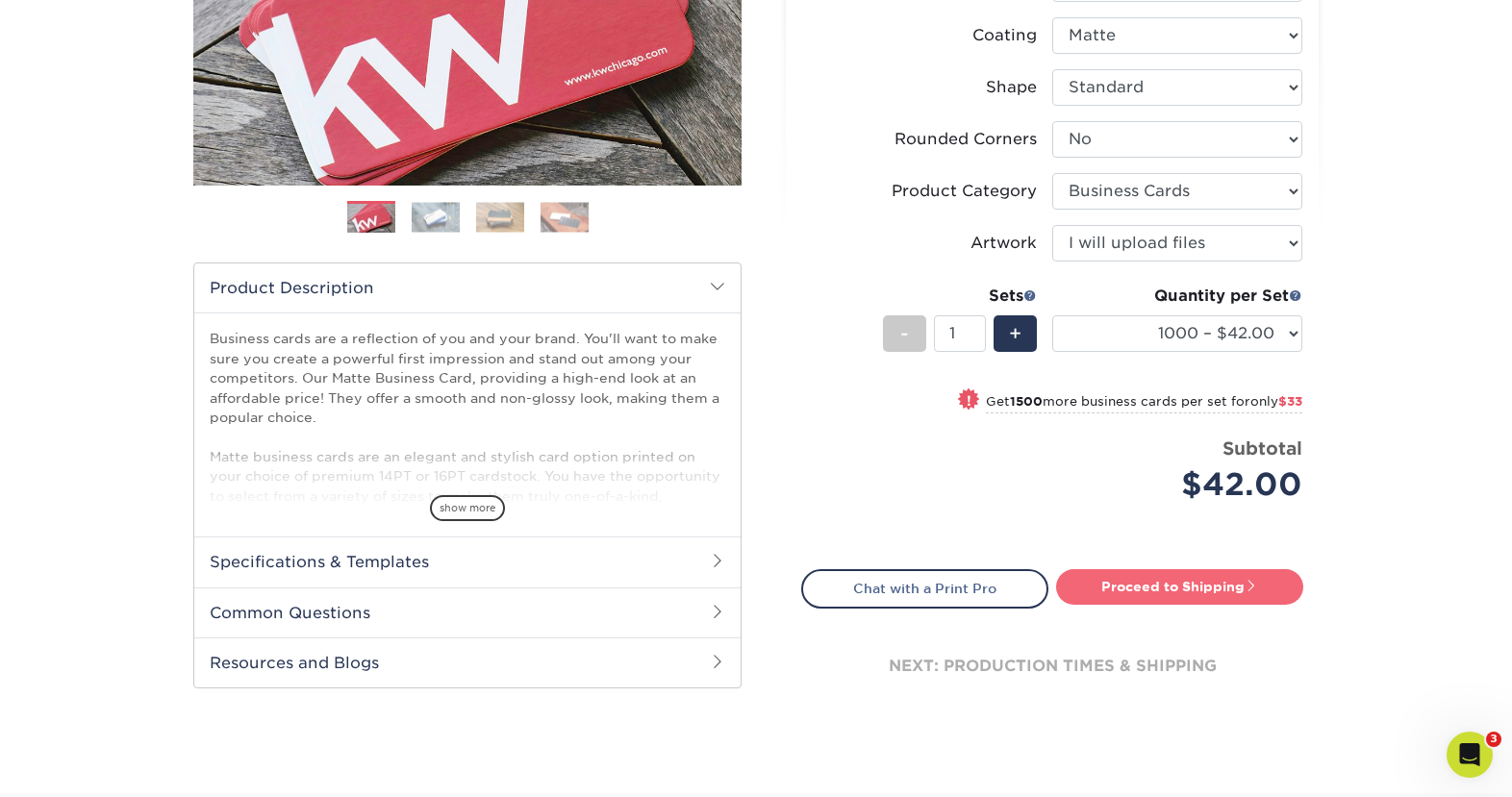 The image size is (1512, 797). Describe the element at coordinates (467, 465) in the screenshot. I see `p: Business cards are a reflection of you and your brand. You'll want to make sure you create a powe...` at that location.